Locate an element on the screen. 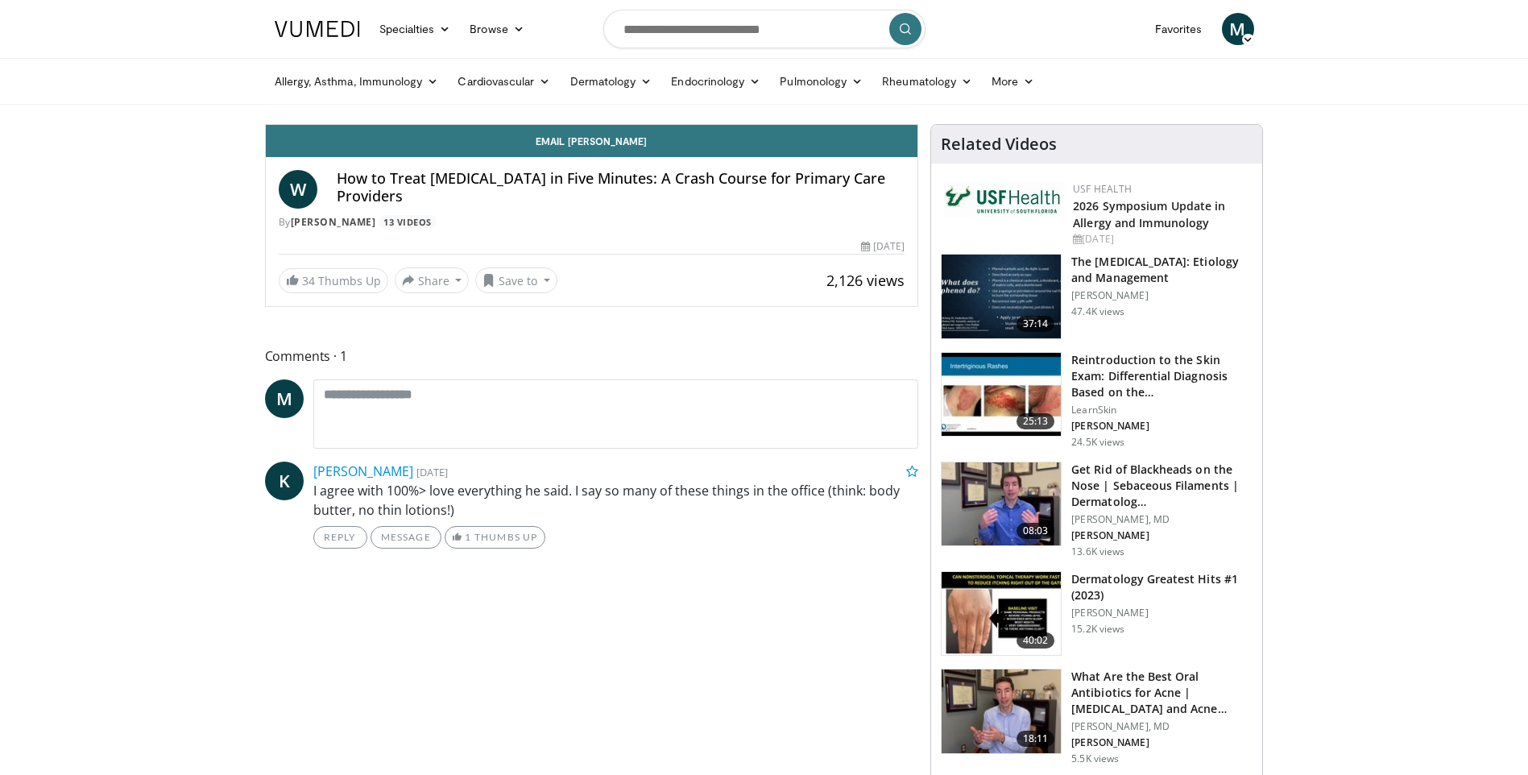 The width and height of the screenshot is (1528, 775). a: Dermatology is located at coordinates (611, 81).